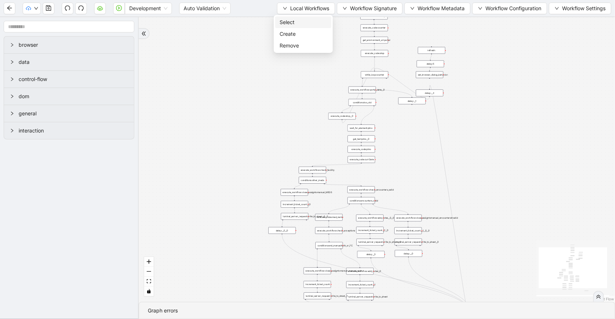  Describe the element at coordinates (370, 236) in the screenshot. I see `g: Edge from increment_ticket_count:__1__0 to luminai_server_request:write_to_sheet__2` at that location.